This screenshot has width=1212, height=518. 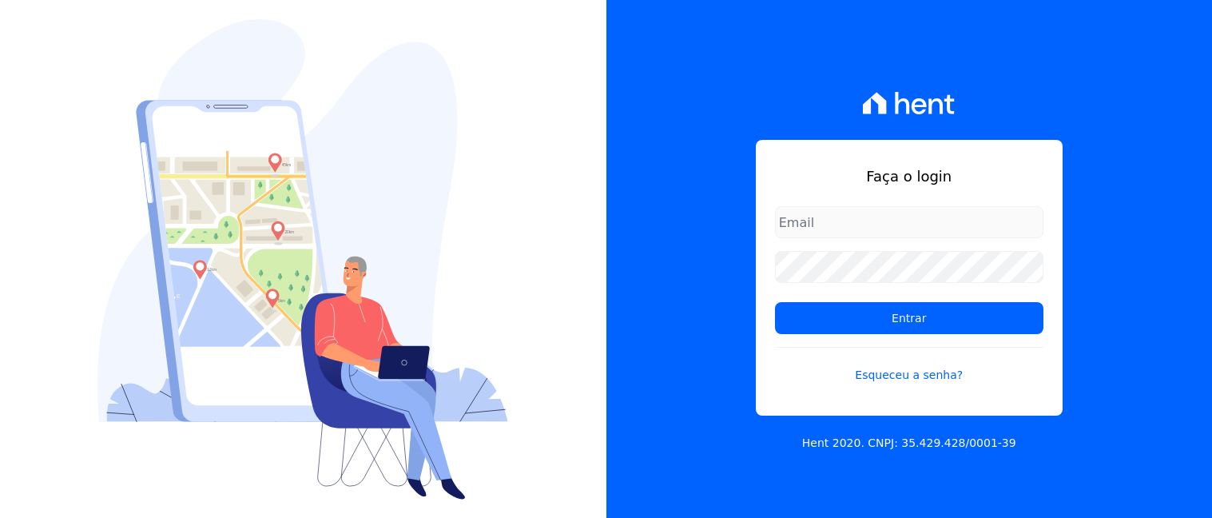 I want to click on p: Hent 2020. CNPJ: 35.429.428/0001-39, so click(x=909, y=443).